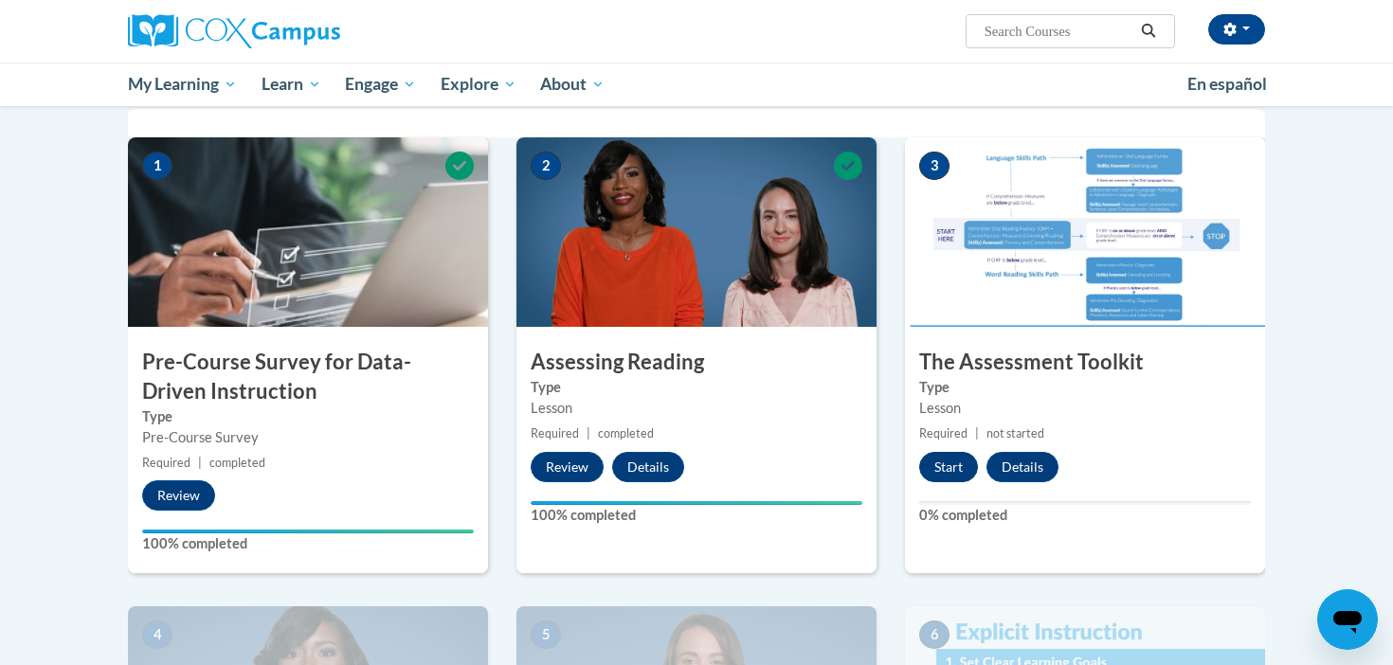 The image size is (1393, 665). Describe the element at coordinates (696, 362) in the screenshot. I see `h3: Assessing Reading` at that location.